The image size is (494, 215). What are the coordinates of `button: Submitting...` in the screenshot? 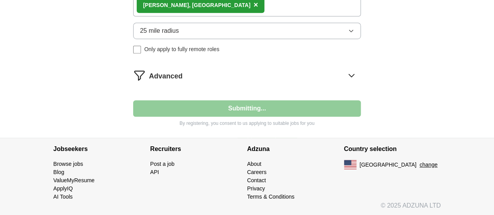 It's located at (247, 109).